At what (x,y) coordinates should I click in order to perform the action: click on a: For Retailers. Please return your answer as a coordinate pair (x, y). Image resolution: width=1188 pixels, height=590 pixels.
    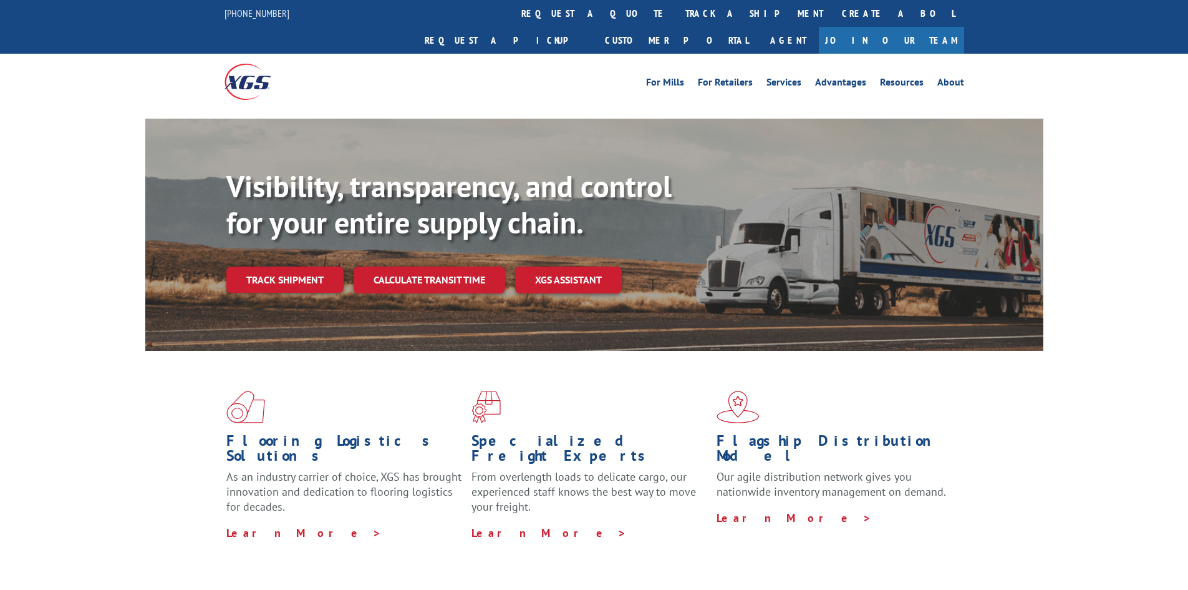
    Looking at the image, I should click on (725, 84).